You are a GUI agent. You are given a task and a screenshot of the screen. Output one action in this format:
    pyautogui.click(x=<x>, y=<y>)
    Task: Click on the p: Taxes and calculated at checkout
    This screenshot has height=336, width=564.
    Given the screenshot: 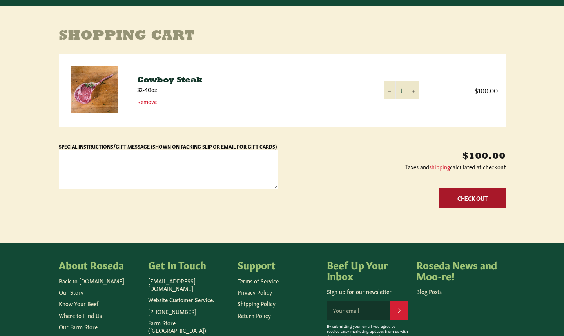 What is the action you would take?
    pyautogui.click(x=396, y=167)
    